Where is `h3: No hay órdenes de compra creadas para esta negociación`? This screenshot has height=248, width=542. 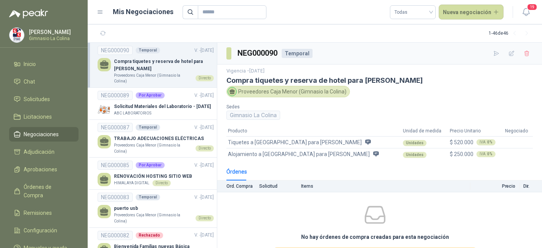
h3: No hay órdenes de compra creadas para esta negociación is located at coordinates (375, 237).